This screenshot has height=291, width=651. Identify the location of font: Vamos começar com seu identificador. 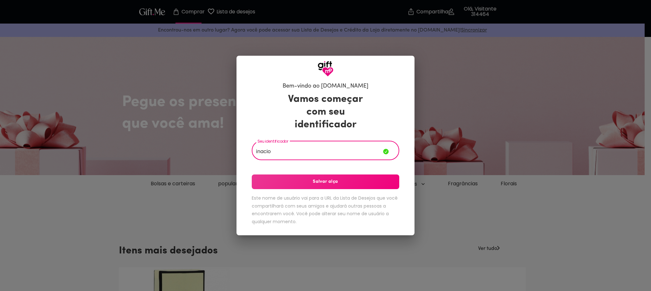
(325, 112).